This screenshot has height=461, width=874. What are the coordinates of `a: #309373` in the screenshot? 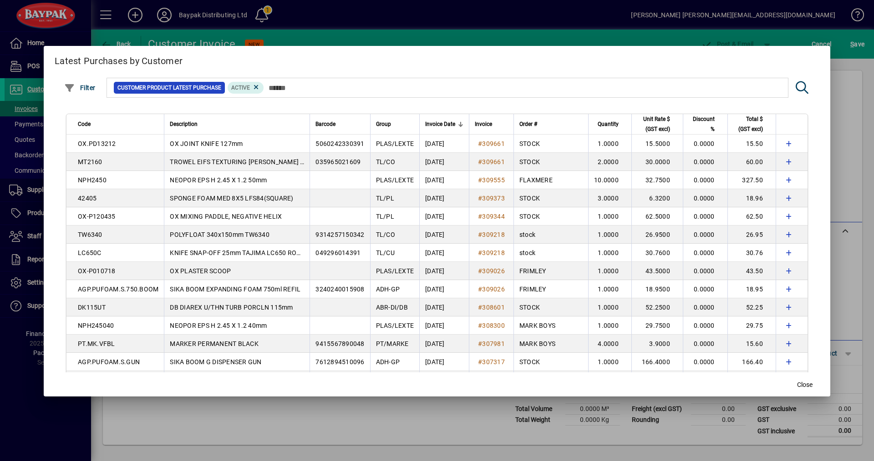 It's located at (491, 198).